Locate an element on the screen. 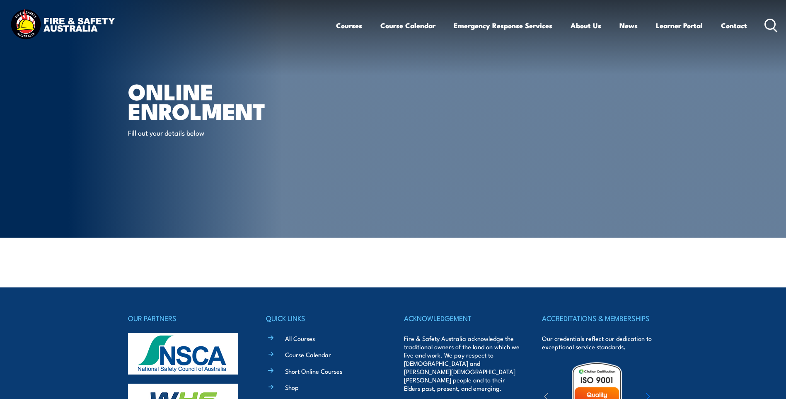  h1: Online Enrolment is located at coordinates (230, 100).